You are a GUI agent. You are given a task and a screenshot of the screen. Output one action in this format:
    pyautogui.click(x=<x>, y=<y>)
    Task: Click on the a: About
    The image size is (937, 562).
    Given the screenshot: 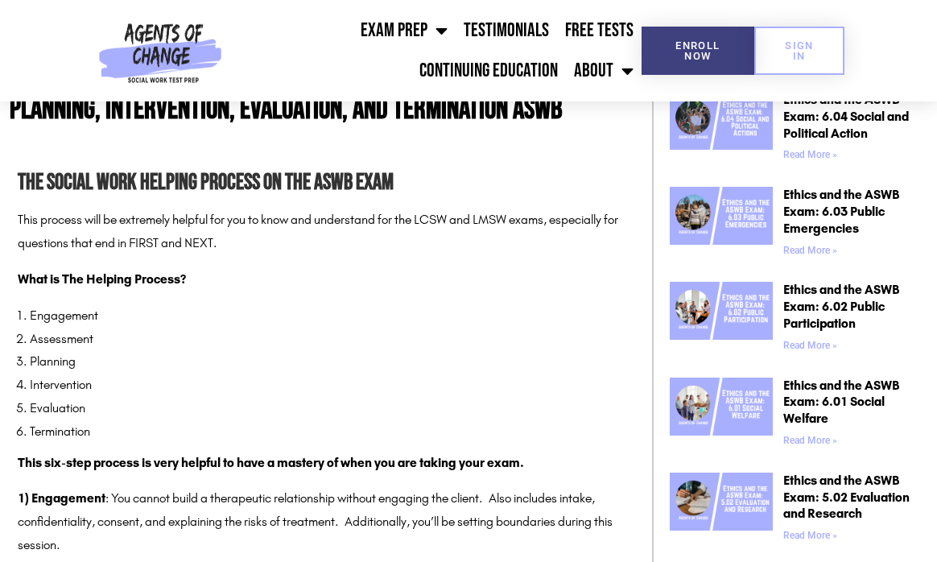 What is the action you would take?
    pyautogui.click(x=604, y=71)
    